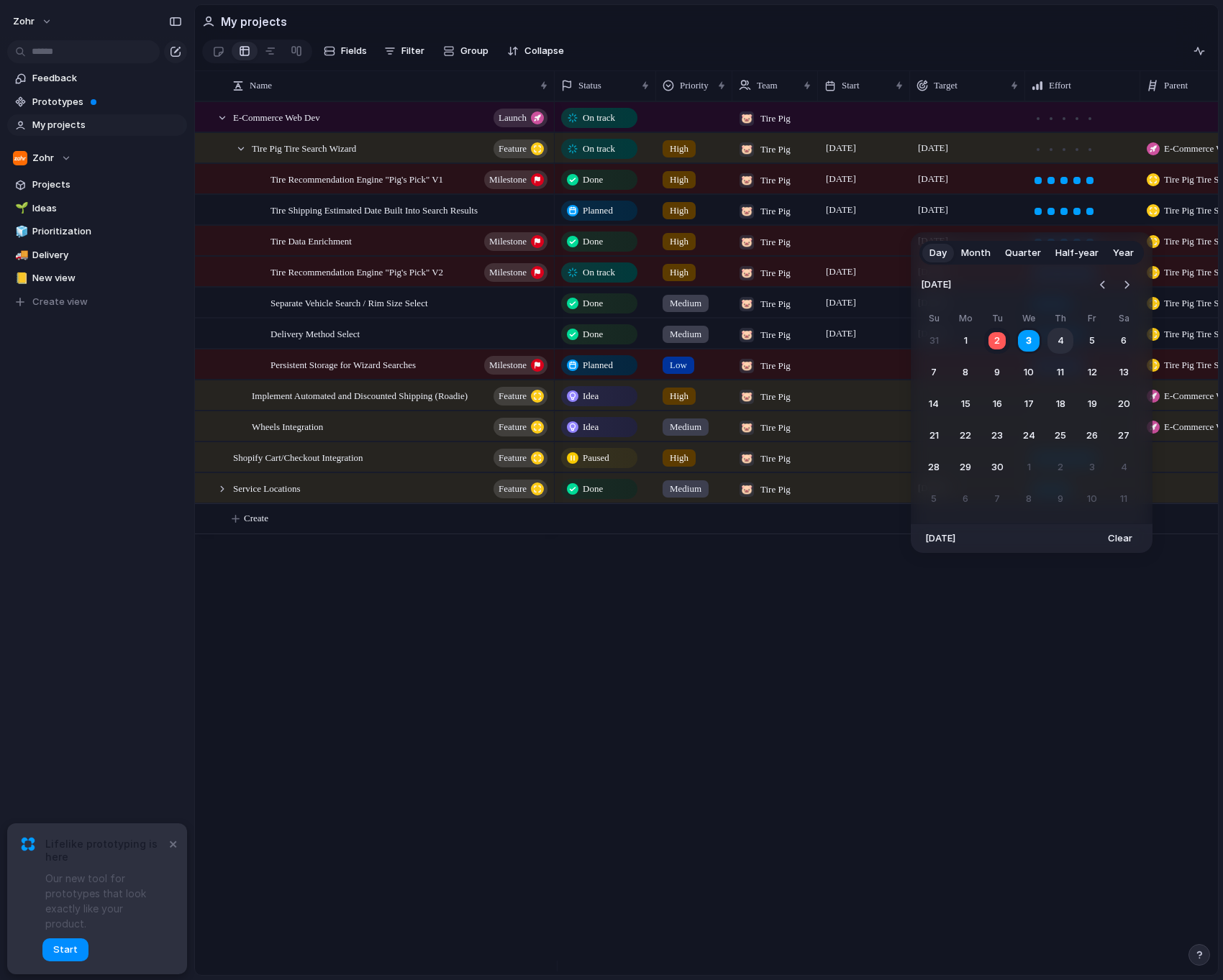 The image size is (1223, 980). What do you see at coordinates (938, 254) in the screenshot?
I see `span: Day` at bounding box center [938, 254].